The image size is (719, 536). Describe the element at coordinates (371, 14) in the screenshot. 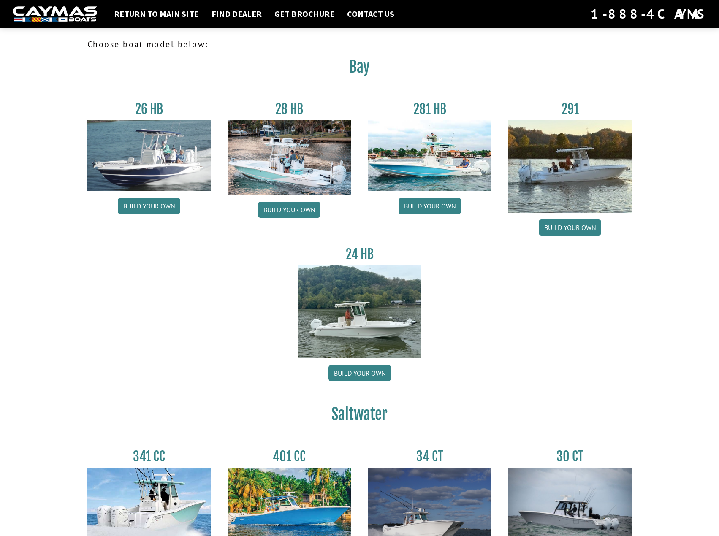

I see `a: Contact Us` at that location.